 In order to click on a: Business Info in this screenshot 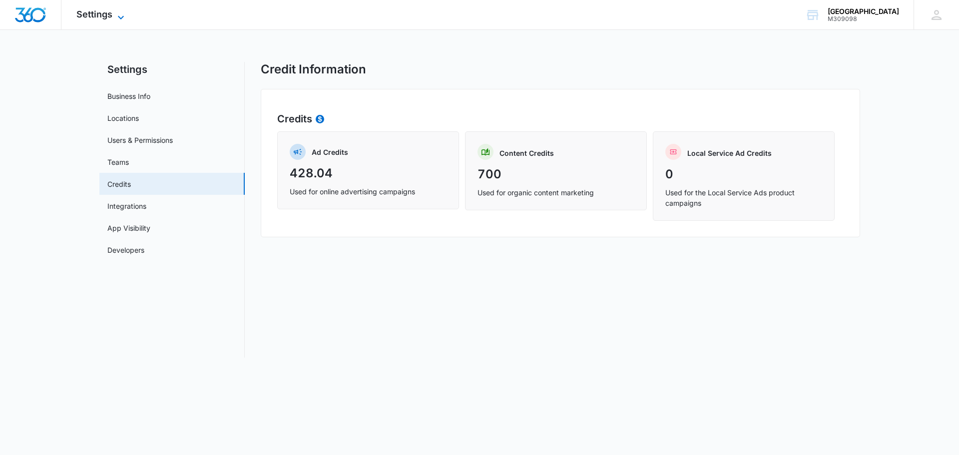, I will do `click(129, 96)`.